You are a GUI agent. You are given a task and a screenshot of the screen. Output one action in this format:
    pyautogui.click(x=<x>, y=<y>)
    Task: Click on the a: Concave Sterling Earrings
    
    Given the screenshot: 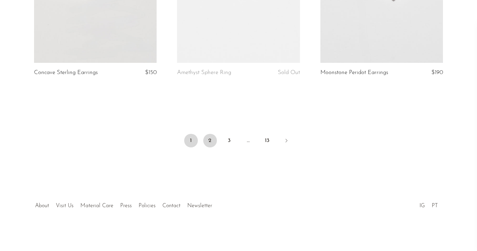 What is the action you would take?
    pyautogui.click(x=66, y=73)
    